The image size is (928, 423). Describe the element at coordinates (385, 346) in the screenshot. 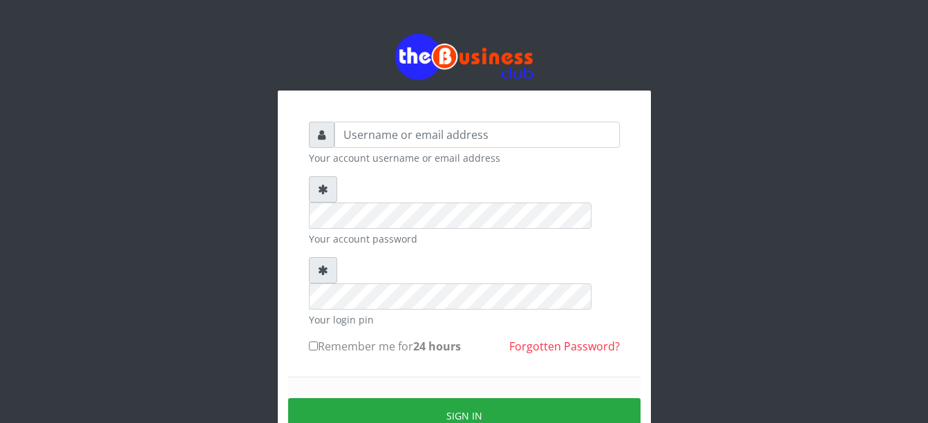

I see `label: Remember me for` at that location.